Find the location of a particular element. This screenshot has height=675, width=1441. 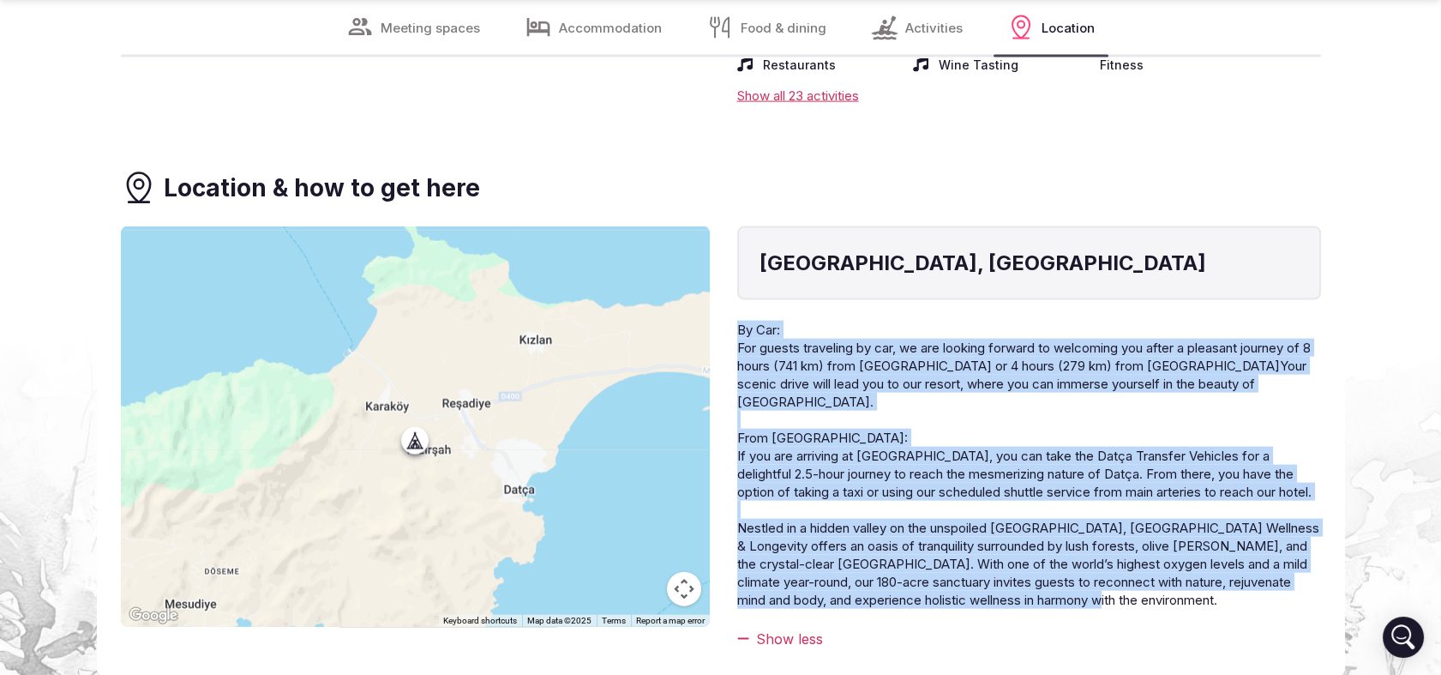

a: Terms is located at coordinates (614, 620).